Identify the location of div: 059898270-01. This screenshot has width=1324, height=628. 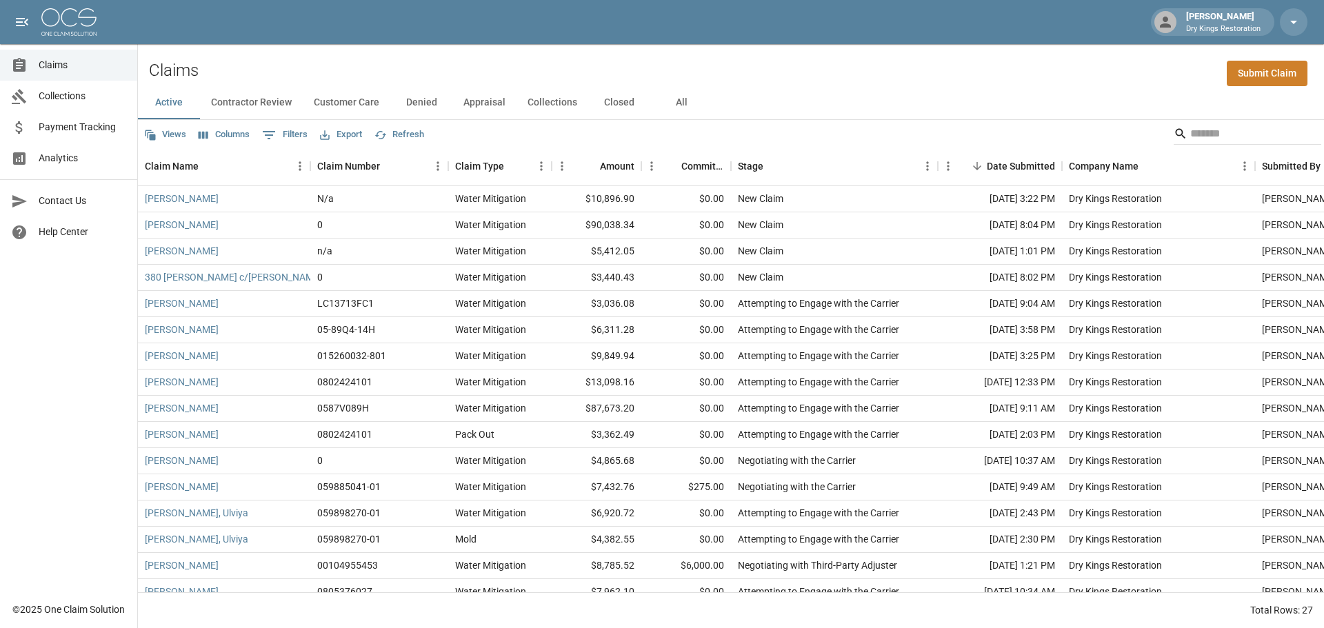
(349, 539).